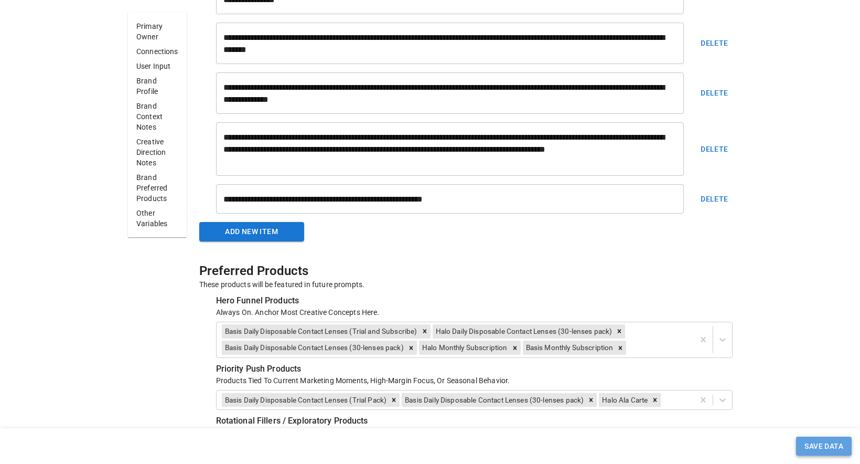 The height and width of the screenshot is (464, 860). I want to click on p: Brand Preferred Products, so click(157, 188).